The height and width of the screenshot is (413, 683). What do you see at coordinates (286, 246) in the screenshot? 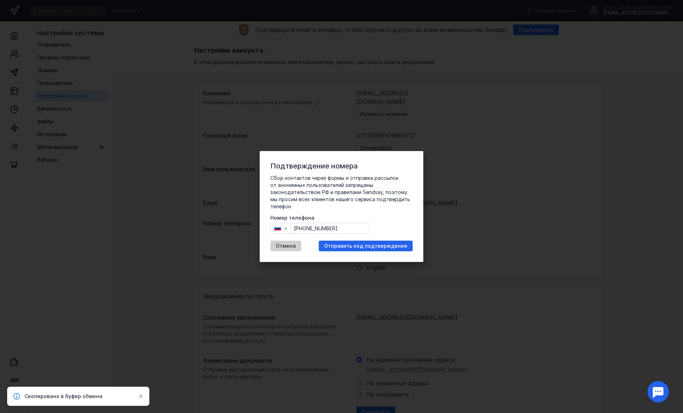
I see `button: Отмена` at bounding box center [286, 246].